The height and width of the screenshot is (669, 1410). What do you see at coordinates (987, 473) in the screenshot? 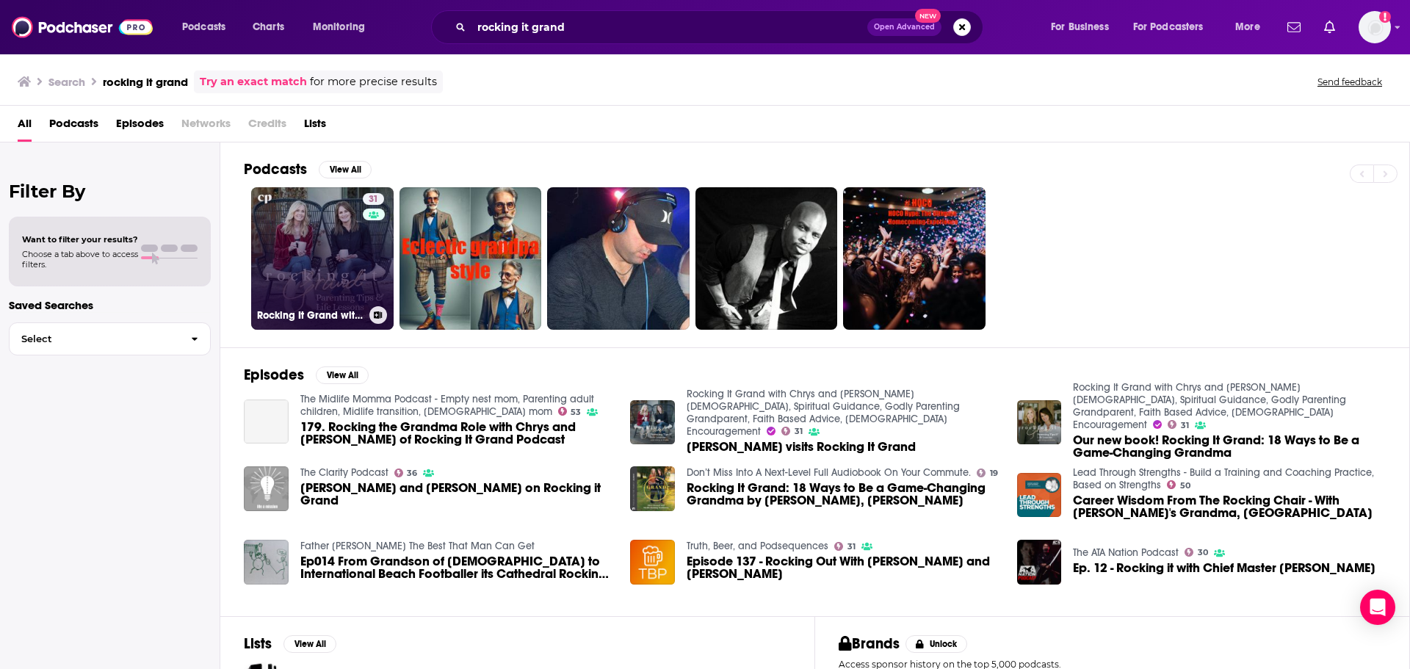
I see `a: 19` at bounding box center [987, 473].